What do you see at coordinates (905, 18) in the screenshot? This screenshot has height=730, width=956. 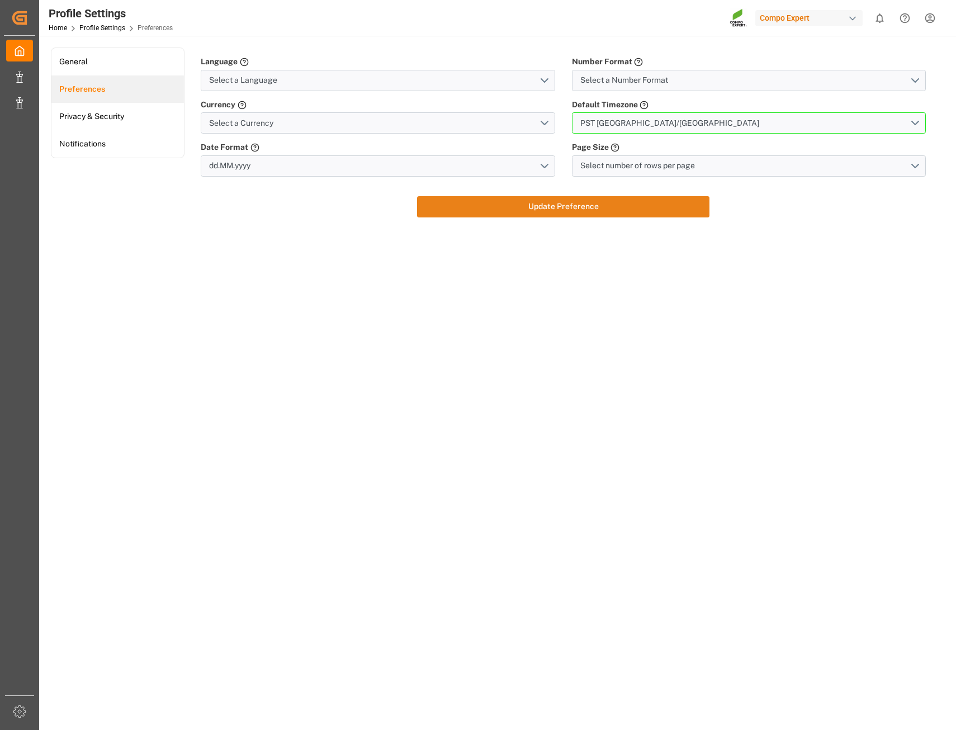 I see `button: Help Center` at bounding box center [905, 18].